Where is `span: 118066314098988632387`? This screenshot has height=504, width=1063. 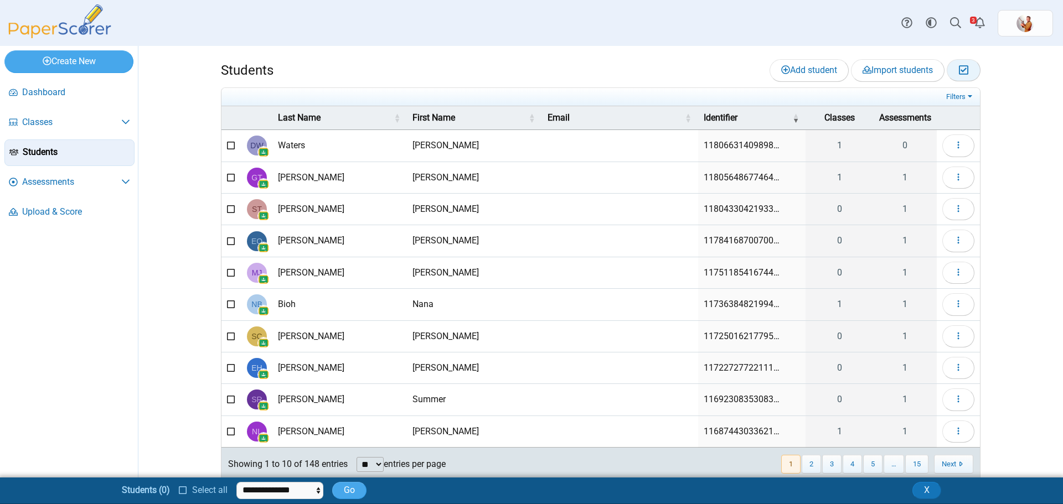
span: 118066314098988632387 is located at coordinates (741, 145).